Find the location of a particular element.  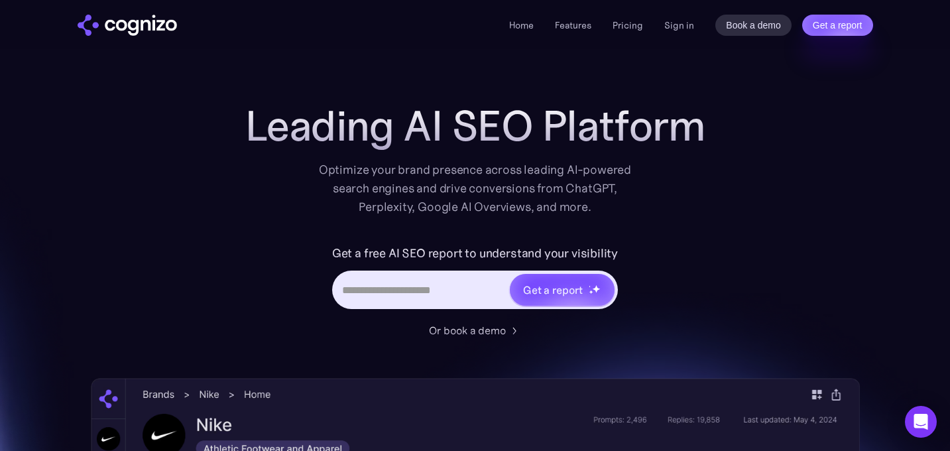

div: Or book a demo is located at coordinates (468, 330).